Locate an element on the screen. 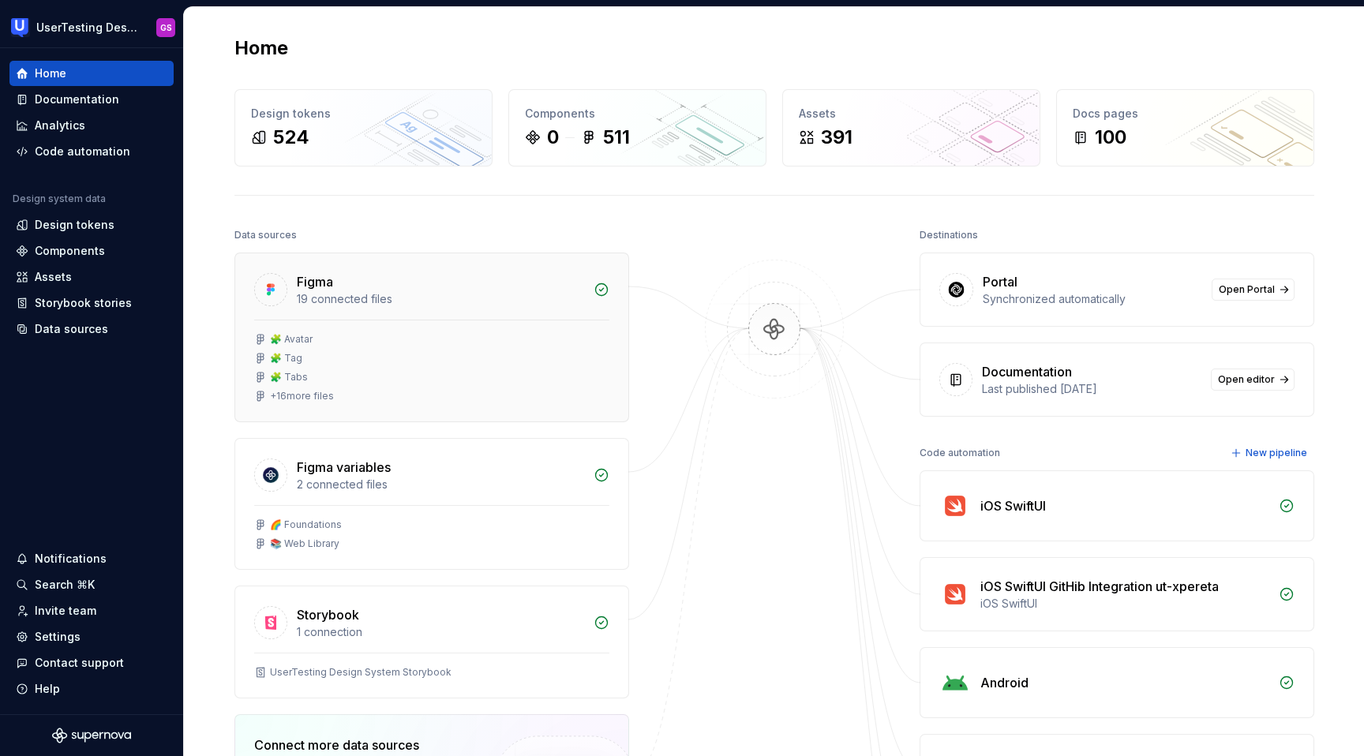  div: Notifications is located at coordinates (70, 559).